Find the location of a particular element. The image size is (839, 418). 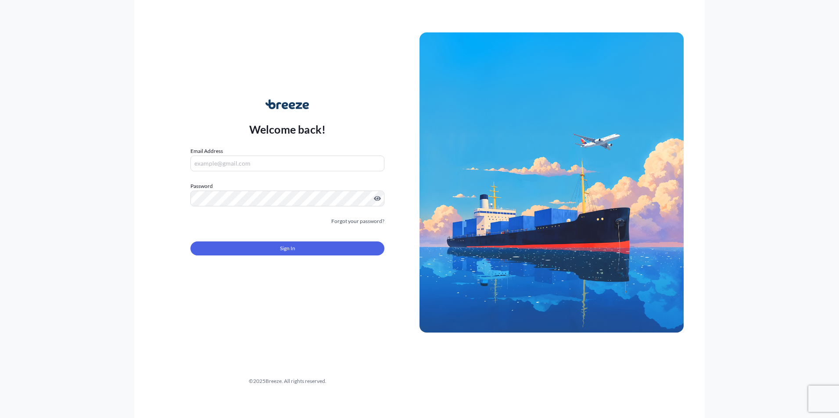

button: Sign In is located at coordinates (287, 249).